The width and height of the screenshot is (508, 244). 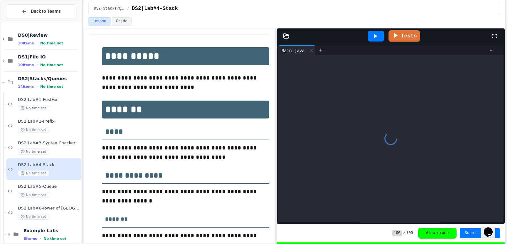 What do you see at coordinates (438, 233) in the screenshot?
I see `button: View grade` at bounding box center [438, 233].